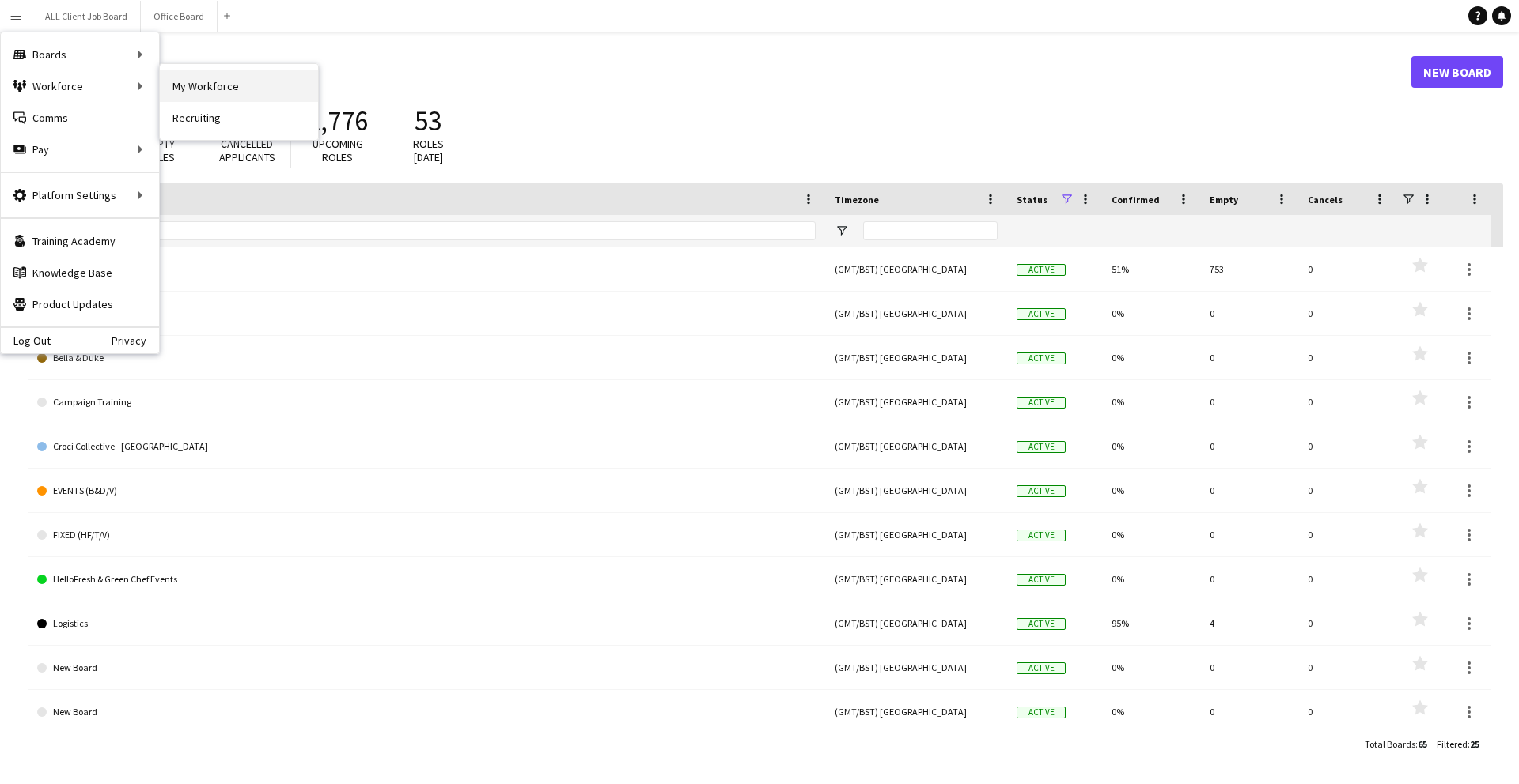  Describe the element at coordinates (1474, 744) in the screenshot. I see `span: 25` at that location.